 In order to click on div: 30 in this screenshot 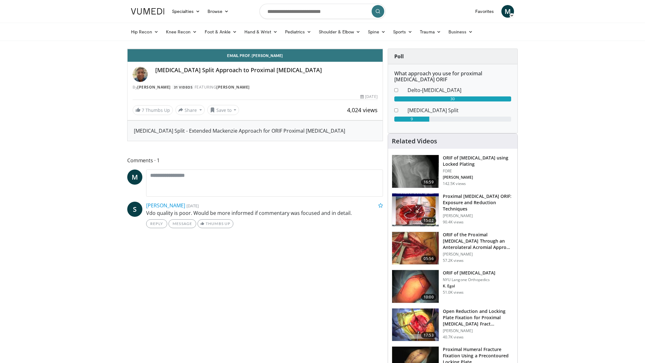, I will do `click(452, 99)`.